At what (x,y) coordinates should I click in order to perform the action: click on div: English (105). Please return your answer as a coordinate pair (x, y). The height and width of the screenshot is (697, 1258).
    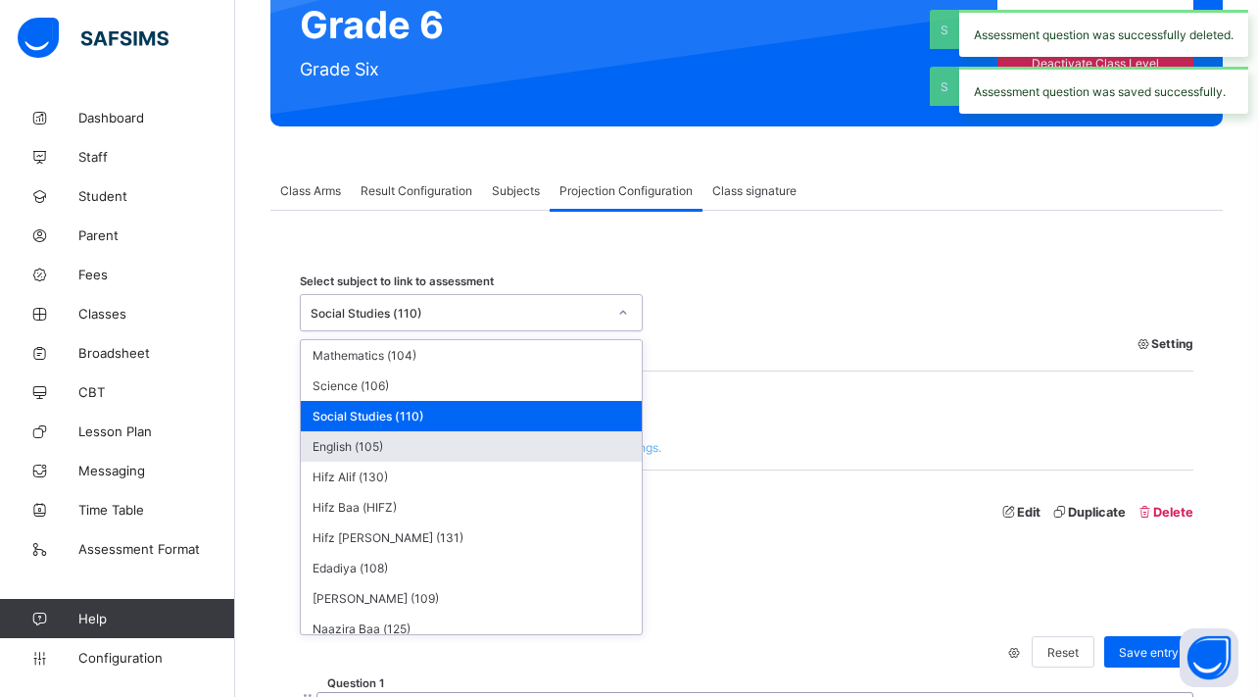
    Looking at the image, I should click on (471, 446).